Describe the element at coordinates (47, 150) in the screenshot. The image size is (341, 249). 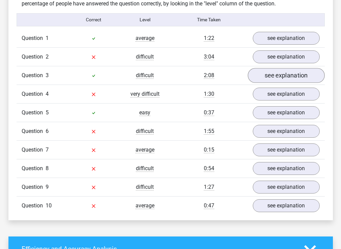
I see `span: 7` at that location.